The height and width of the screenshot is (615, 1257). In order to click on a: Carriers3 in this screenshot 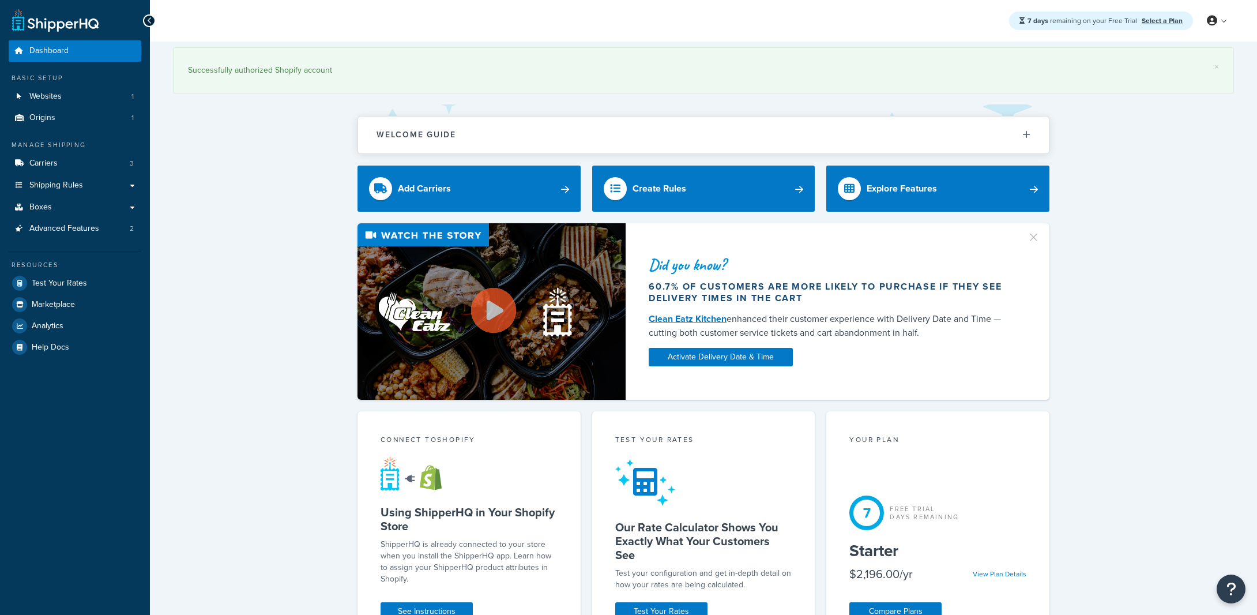, I will do `click(75, 163)`.